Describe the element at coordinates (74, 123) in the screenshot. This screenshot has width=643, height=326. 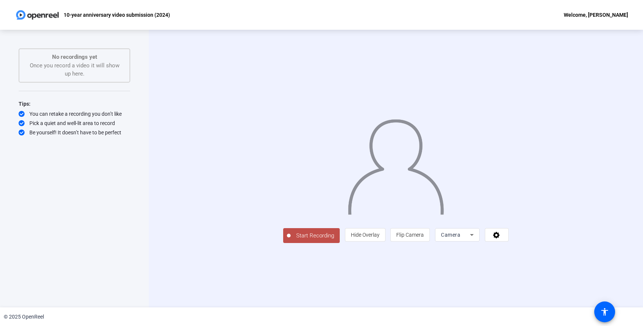
I see `div: Pick a quiet and well-lit area to record` at that location.